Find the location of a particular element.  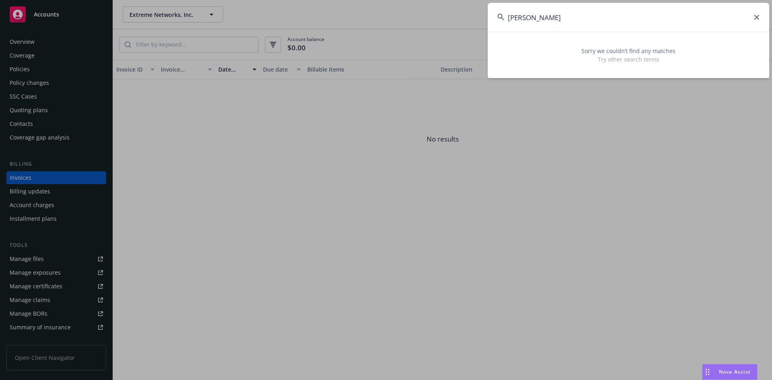

input: Search... is located at coordinates (629, 17).